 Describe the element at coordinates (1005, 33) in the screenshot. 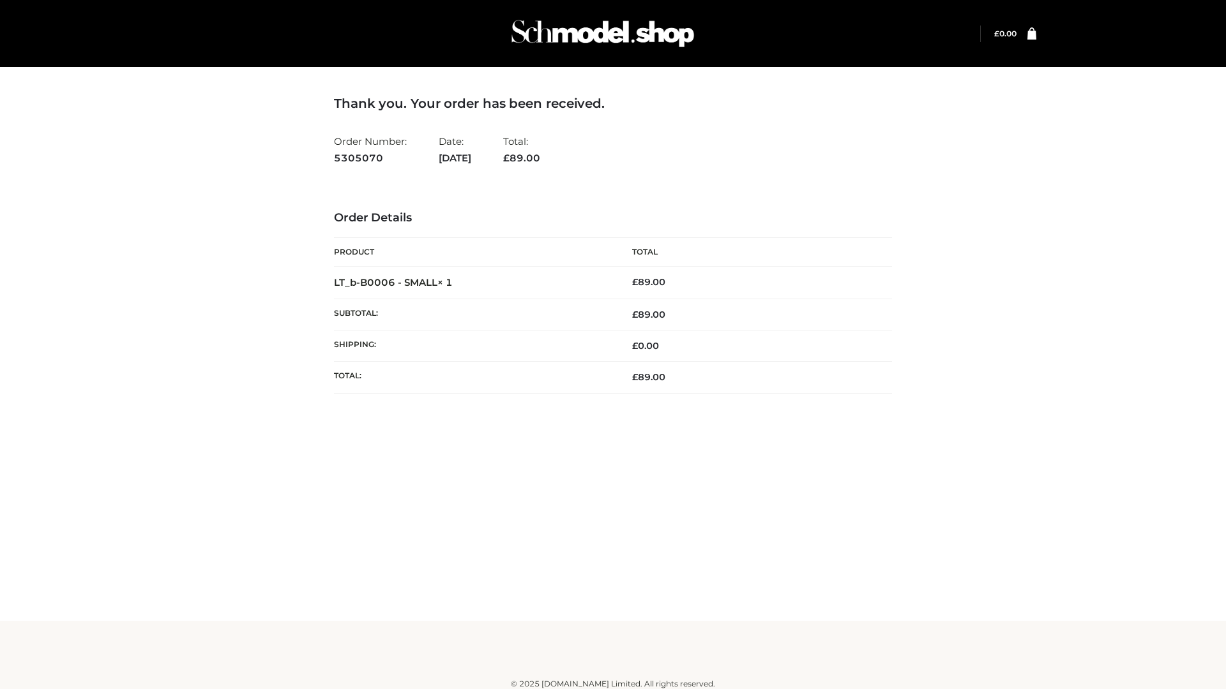

I see `a: £0.00` at that location.